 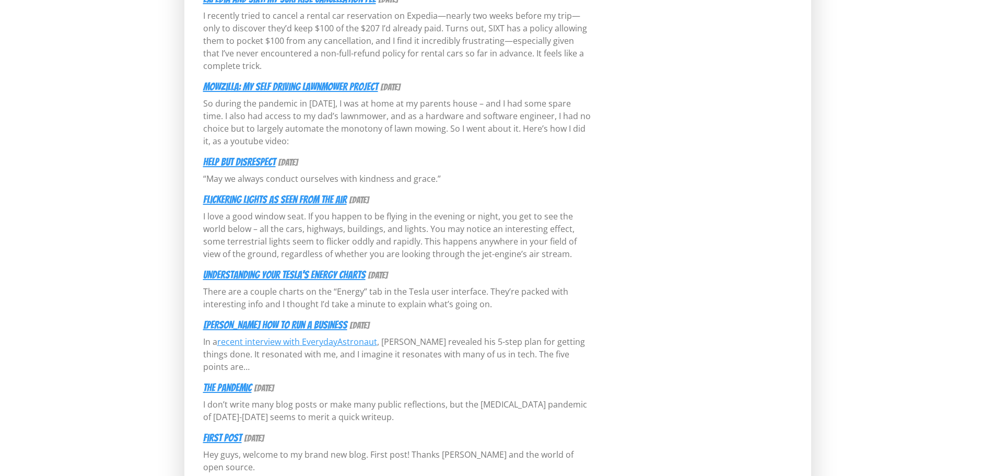 I want to click on a: Flickering Lights As Seen From The Air, so click(x=275, y=200).